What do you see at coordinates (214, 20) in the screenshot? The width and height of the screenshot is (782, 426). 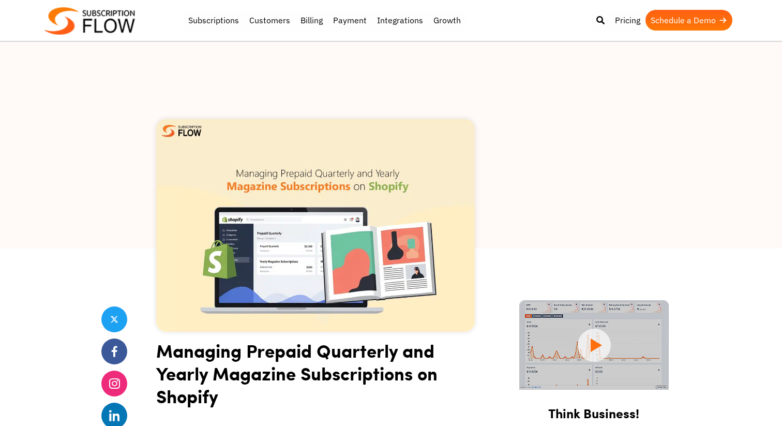 I see `a: Subscriptions` at bounding box center [214, 20].